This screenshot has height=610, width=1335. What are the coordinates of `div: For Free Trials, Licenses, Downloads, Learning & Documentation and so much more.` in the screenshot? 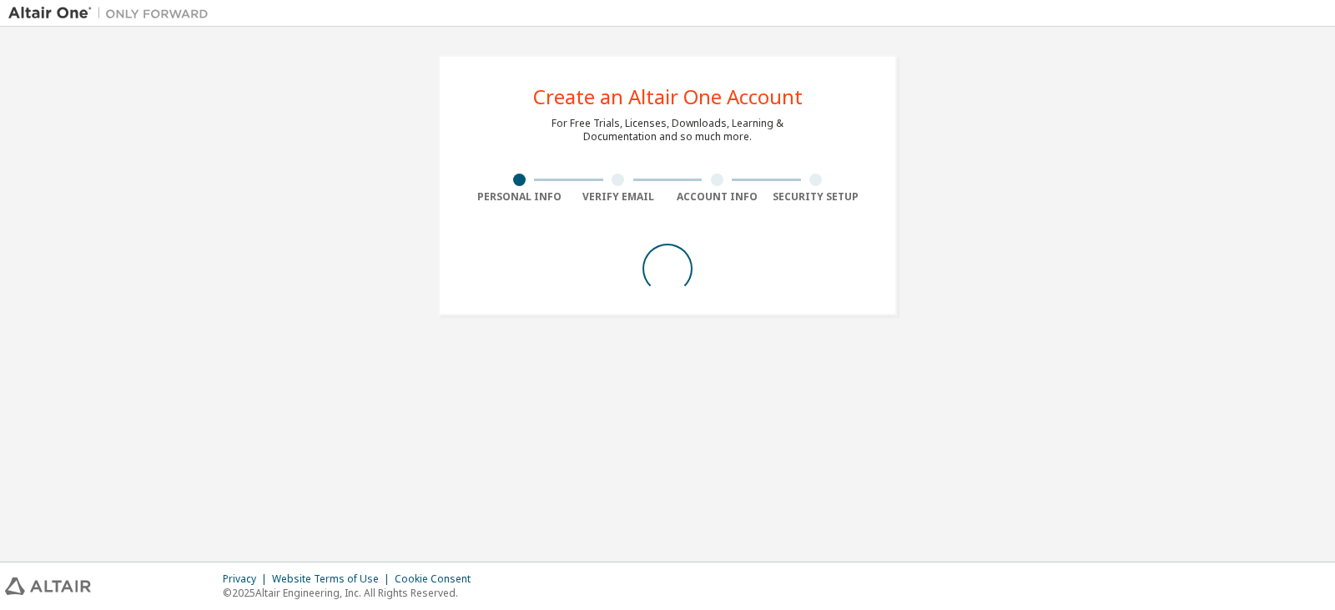 It's located at (667, 130).